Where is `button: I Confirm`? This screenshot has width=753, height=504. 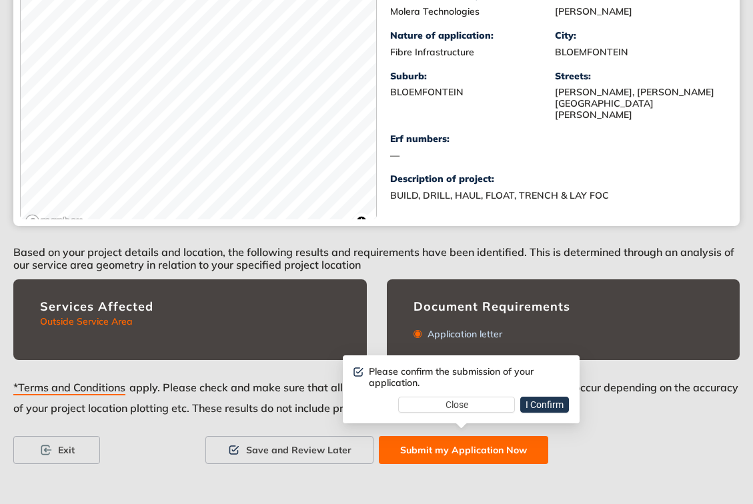
button: I Confirm is located at coordinates (544, 405).